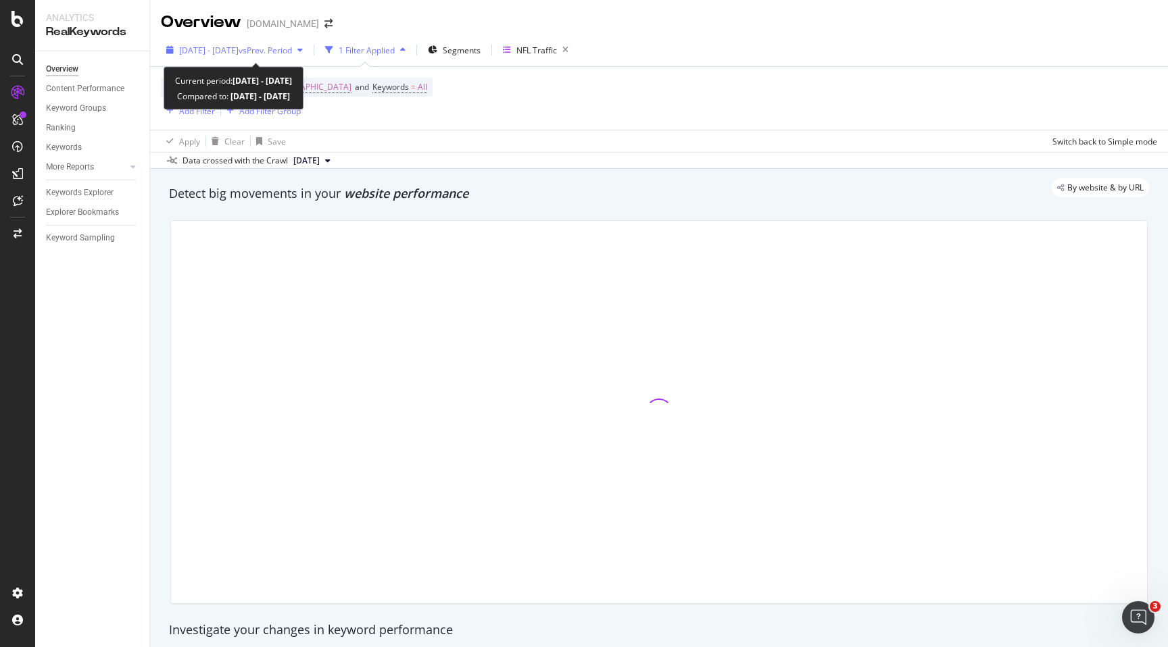 The image size is (1168, 647). I want to click on span: 2025 Sep. 13th, so click(306, 161).